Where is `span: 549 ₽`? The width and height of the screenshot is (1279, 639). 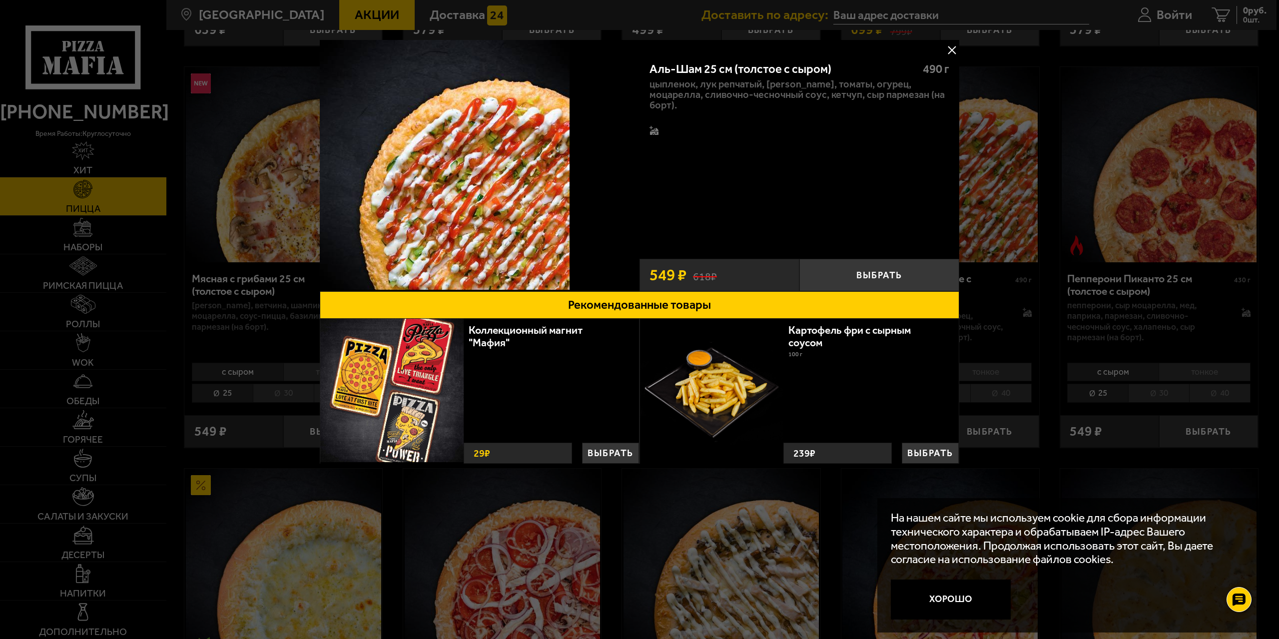 span: 549 ₽ is located at coordinates (668, 275).